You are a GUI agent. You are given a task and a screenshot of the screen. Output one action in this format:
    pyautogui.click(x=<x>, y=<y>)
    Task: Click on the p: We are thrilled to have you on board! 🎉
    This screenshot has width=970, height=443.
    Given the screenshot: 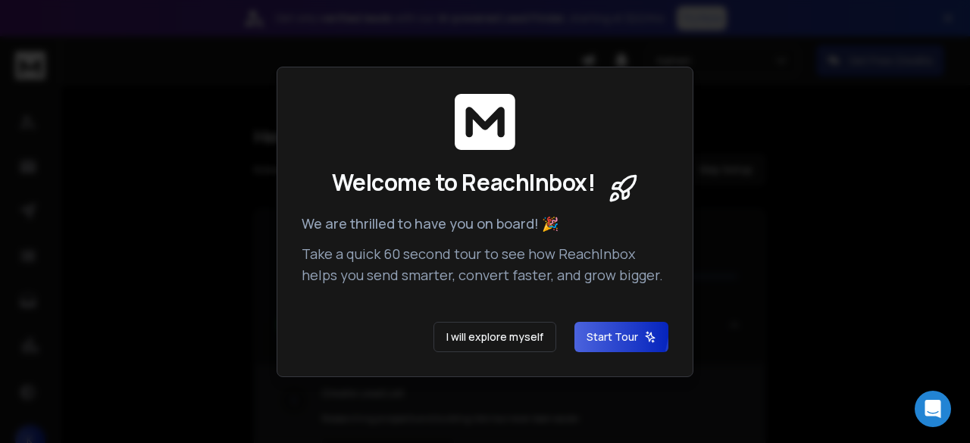 What is the action you would take?
    pyautogui.click(x=485, y=224)
    